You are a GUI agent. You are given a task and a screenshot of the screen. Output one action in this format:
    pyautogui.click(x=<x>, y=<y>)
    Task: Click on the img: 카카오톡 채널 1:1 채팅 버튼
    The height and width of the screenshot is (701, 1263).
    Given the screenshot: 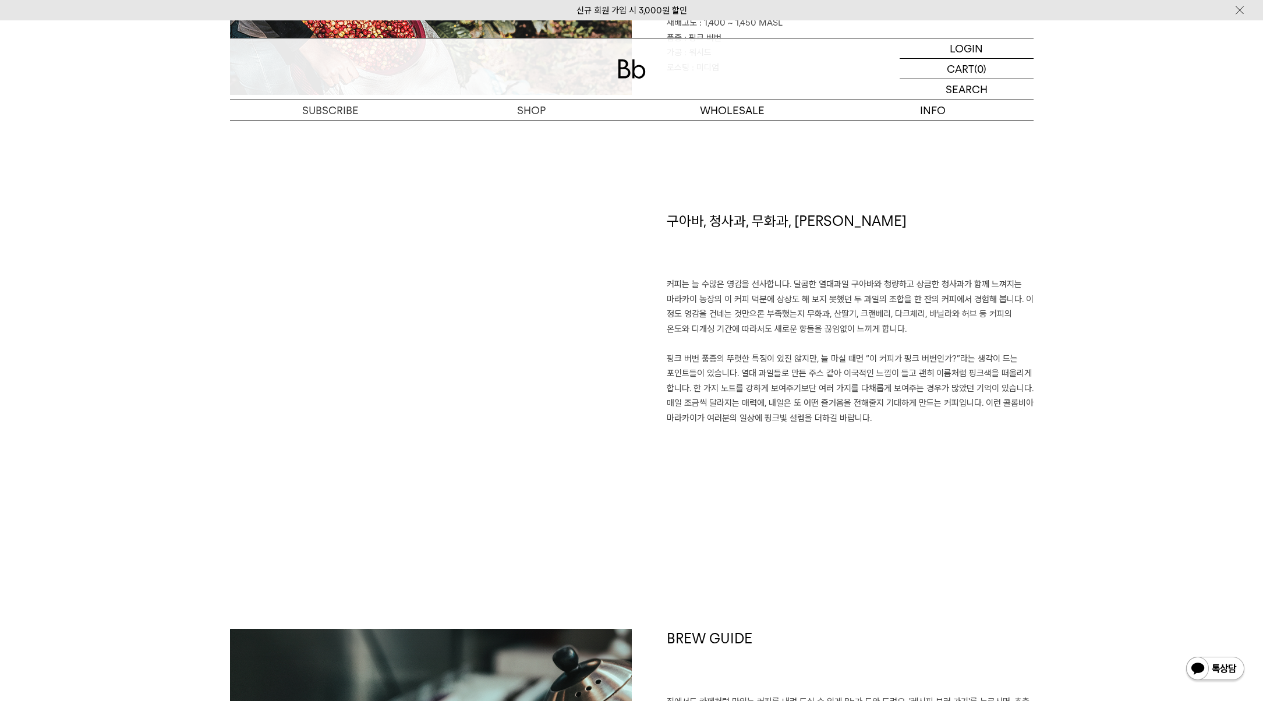 What is the action you would take?
    pyautogui.click(x=1215, y=670)
    